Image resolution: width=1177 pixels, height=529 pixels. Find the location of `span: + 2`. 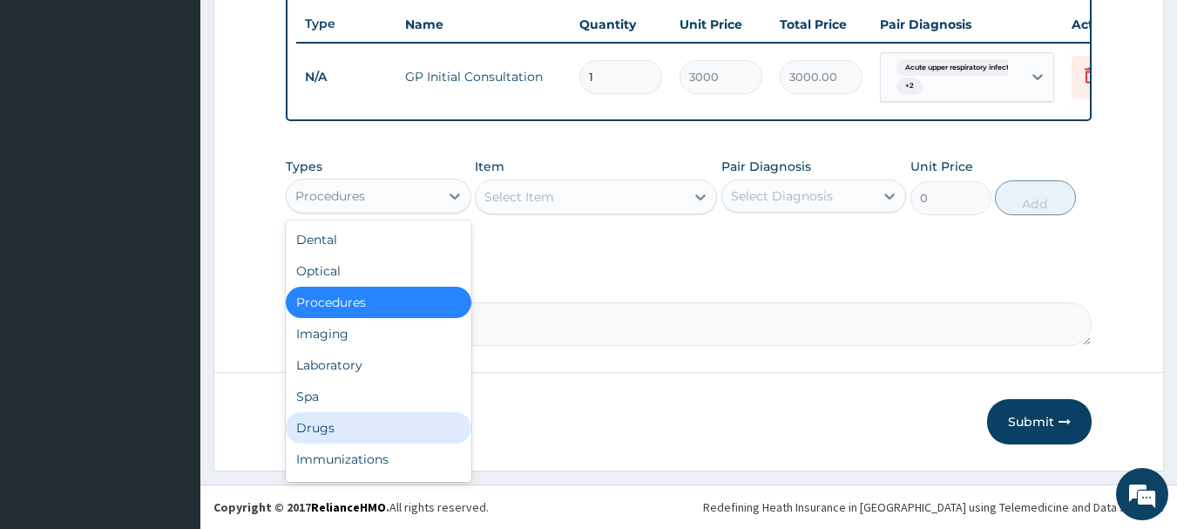

span: + 2 is located at coordinates (909, 86).